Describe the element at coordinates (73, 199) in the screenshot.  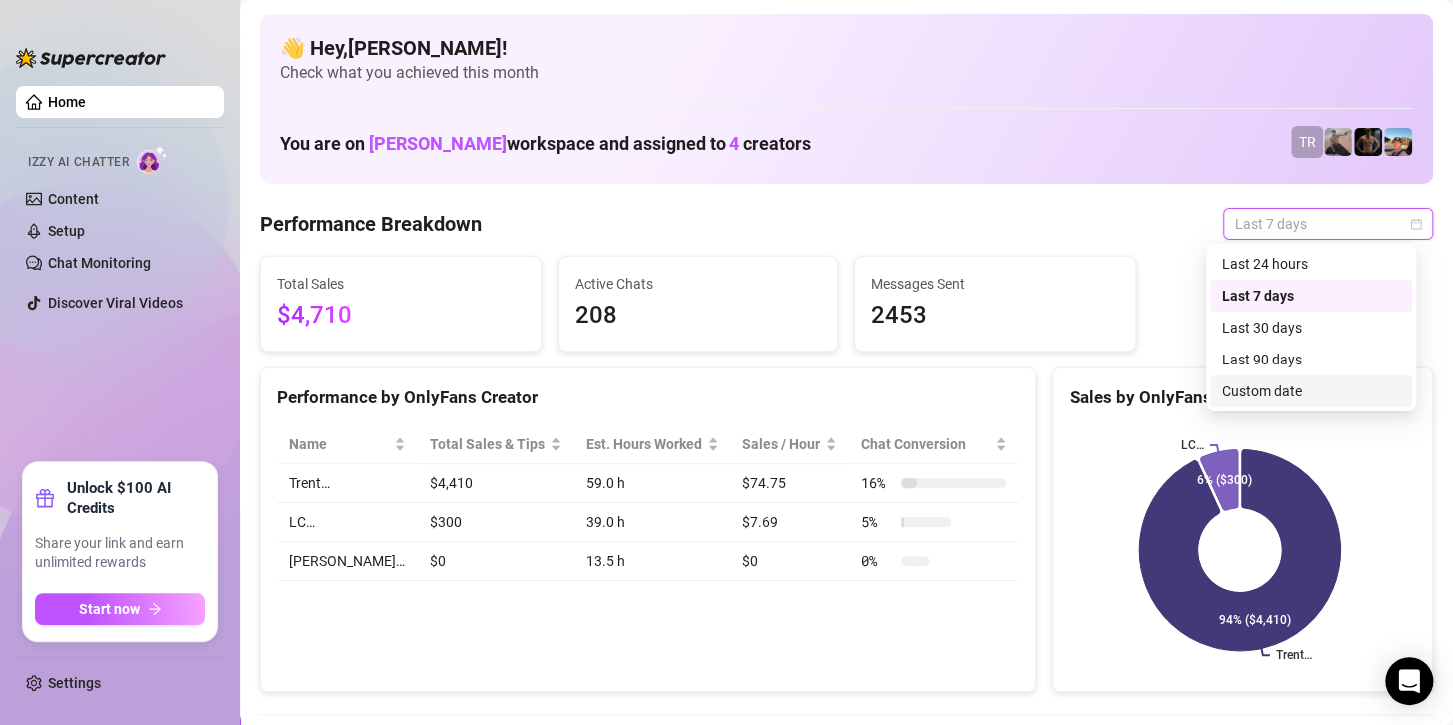
I see `a: Content` at that location.